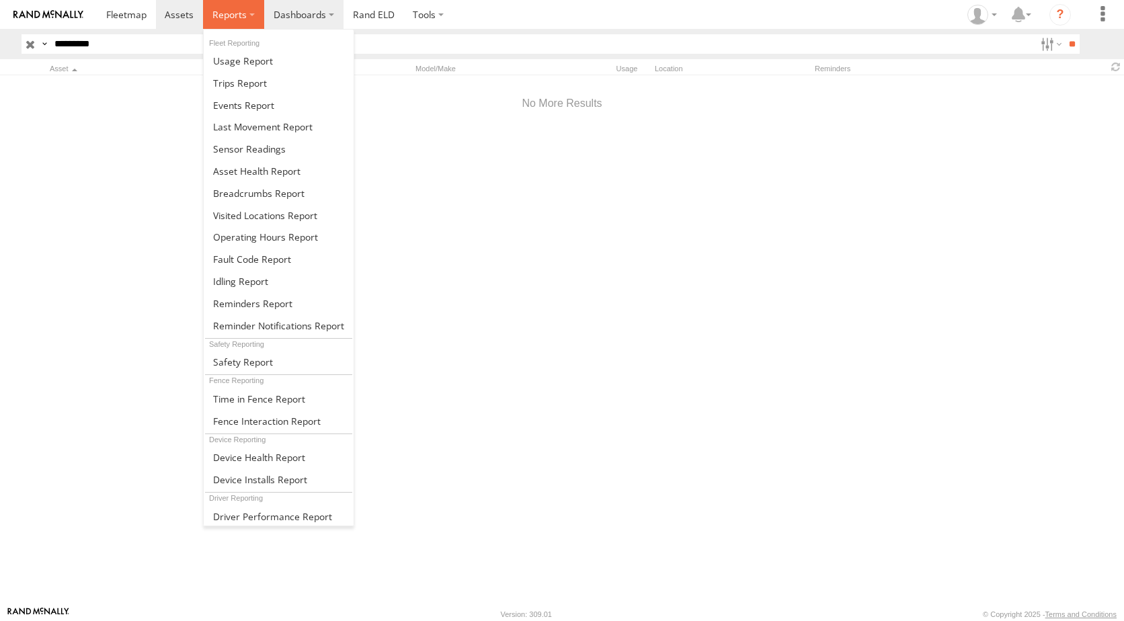 This screenshot has width=1124, height=621. I want to click on img: rand-logo.svg, so click(48, 15).